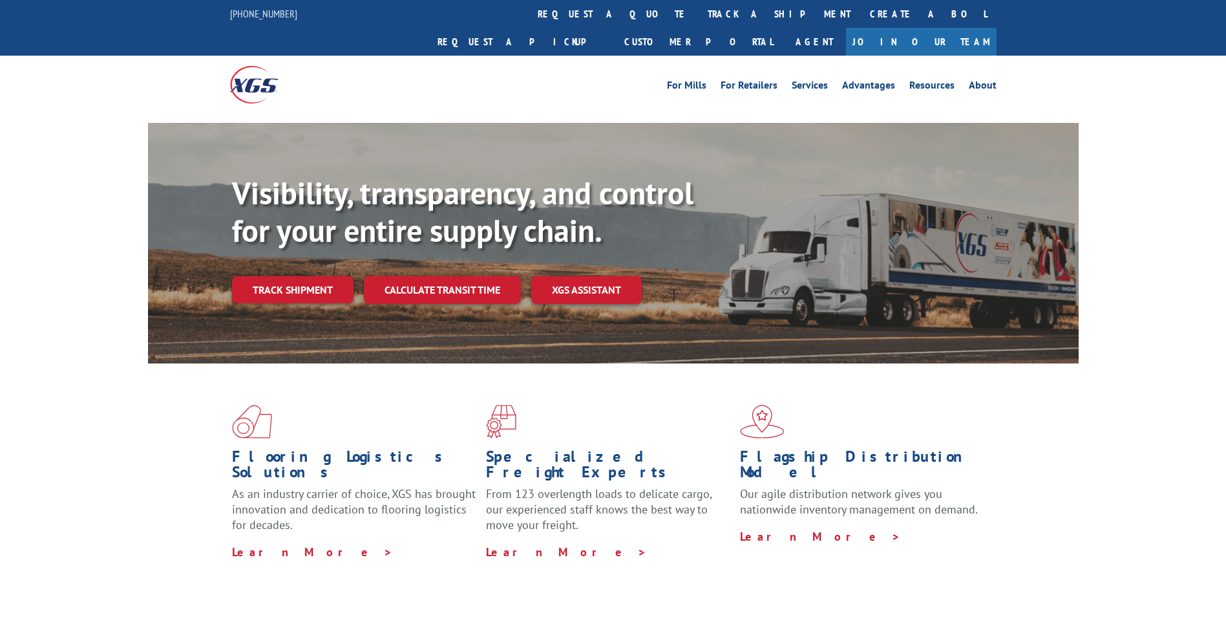  I want to click on a: Services, so click(810, 87).